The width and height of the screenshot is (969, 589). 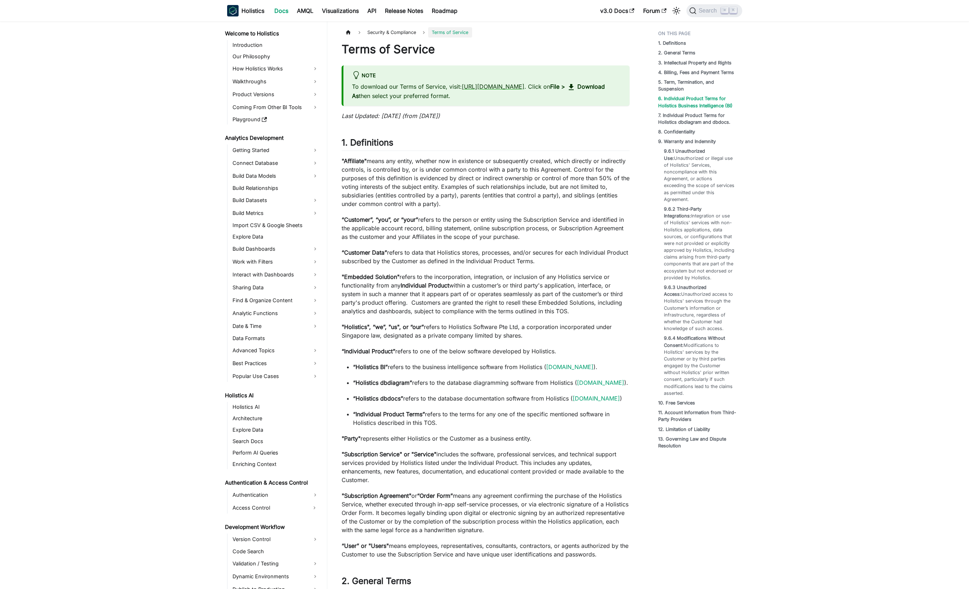 What do you see at coordinates (275, 453) in the screenshot?
I see `a: Perform AI Queries` at bounding box center [275, 453].